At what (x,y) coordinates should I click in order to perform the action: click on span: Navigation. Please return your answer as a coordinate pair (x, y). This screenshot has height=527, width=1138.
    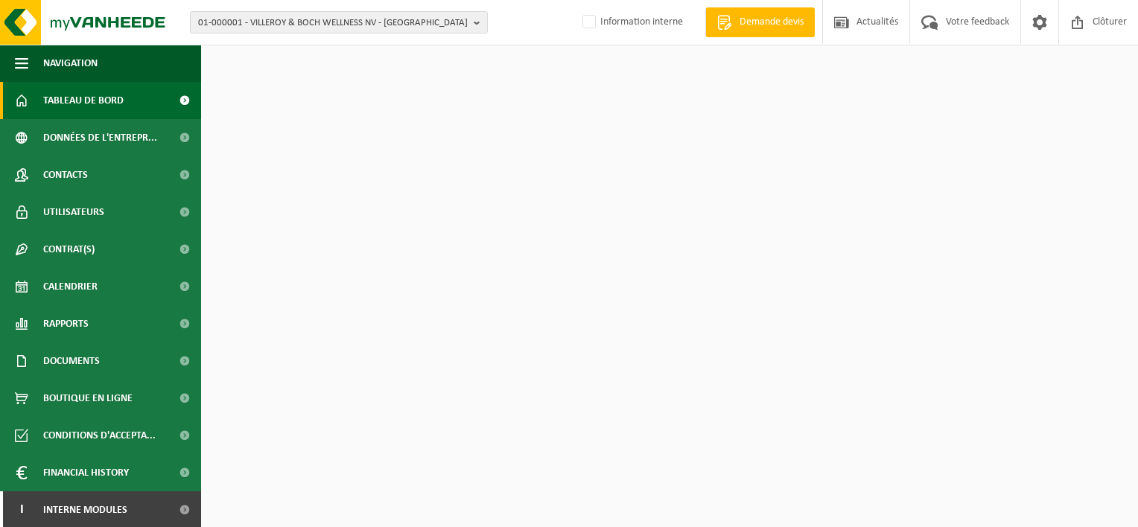
    Looking at the image, I should click on (70, 63).